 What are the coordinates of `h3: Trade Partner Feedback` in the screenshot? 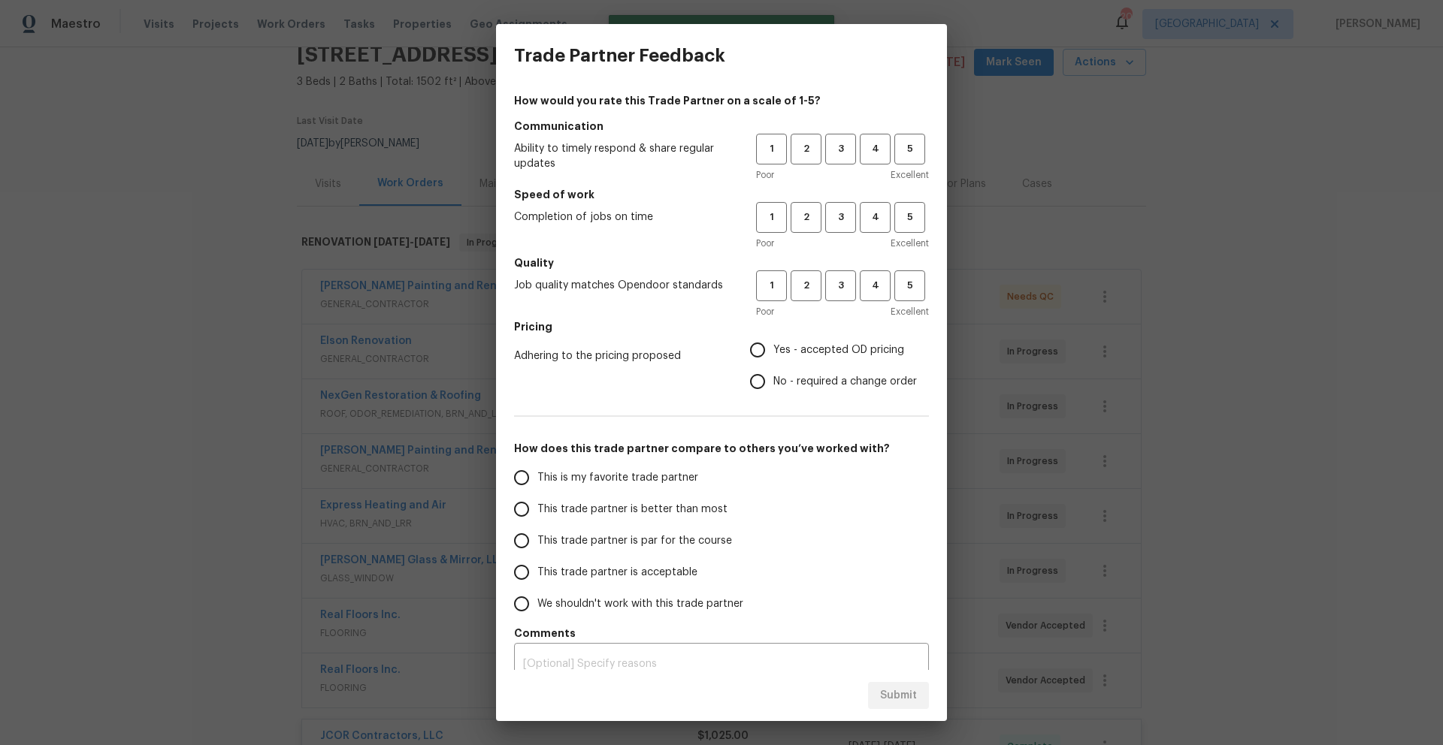 It's located at (619, 56).